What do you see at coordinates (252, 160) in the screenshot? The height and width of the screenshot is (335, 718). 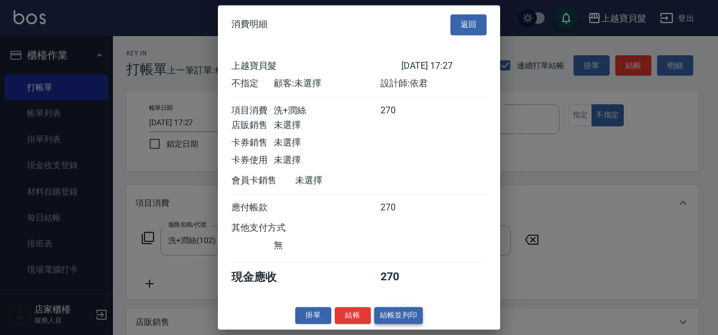 I see `div: 卡券使用` at bounding box center [252, 160].